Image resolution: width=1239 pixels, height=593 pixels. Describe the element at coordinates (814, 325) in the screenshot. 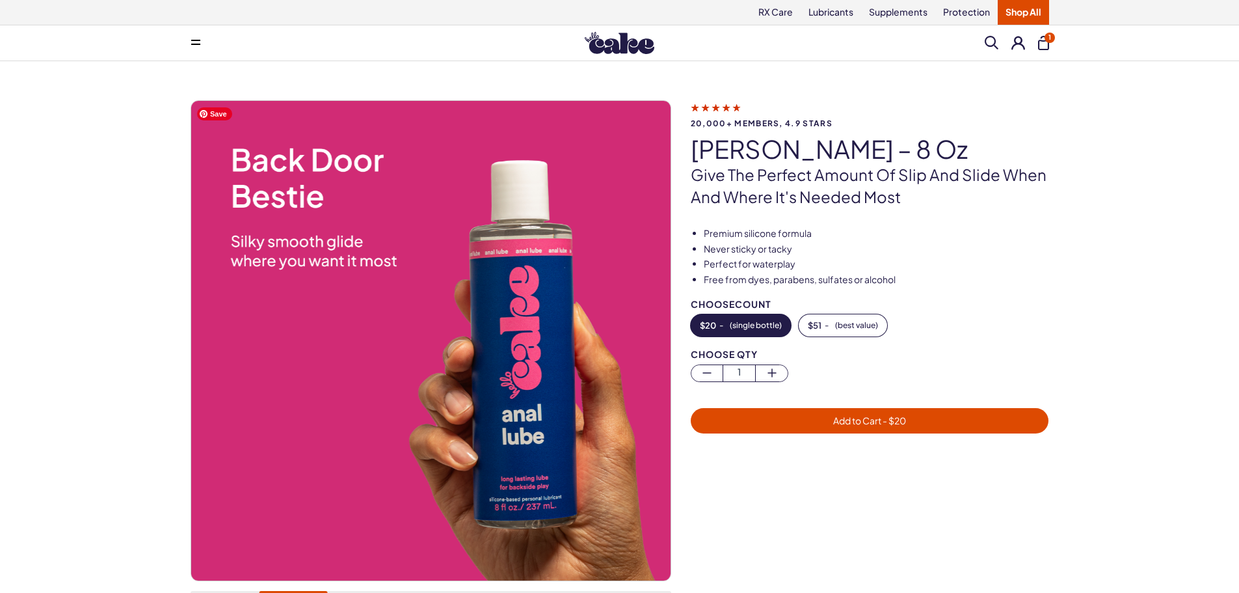

I see `span: $ 51` at that location.